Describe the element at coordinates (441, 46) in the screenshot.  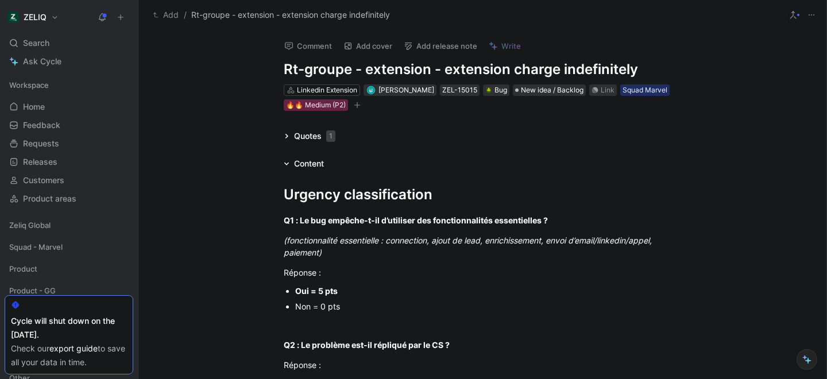
I see `button: Add release note` at that location.